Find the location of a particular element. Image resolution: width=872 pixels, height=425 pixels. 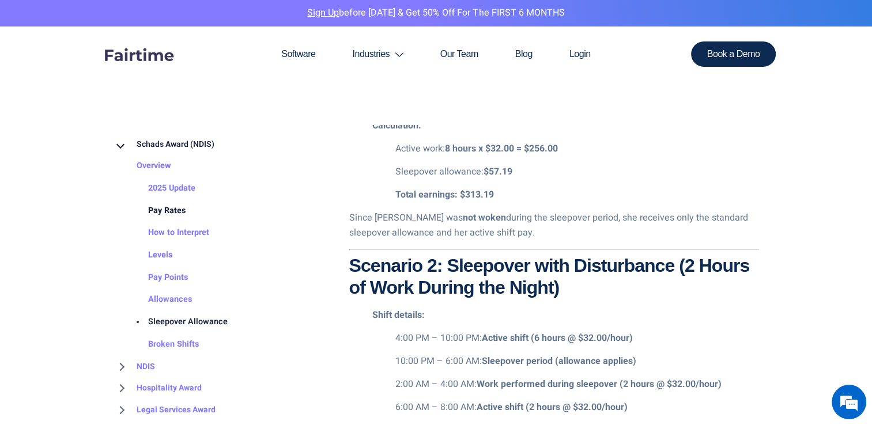

a: Our Team is located at coordinates (459, 54).